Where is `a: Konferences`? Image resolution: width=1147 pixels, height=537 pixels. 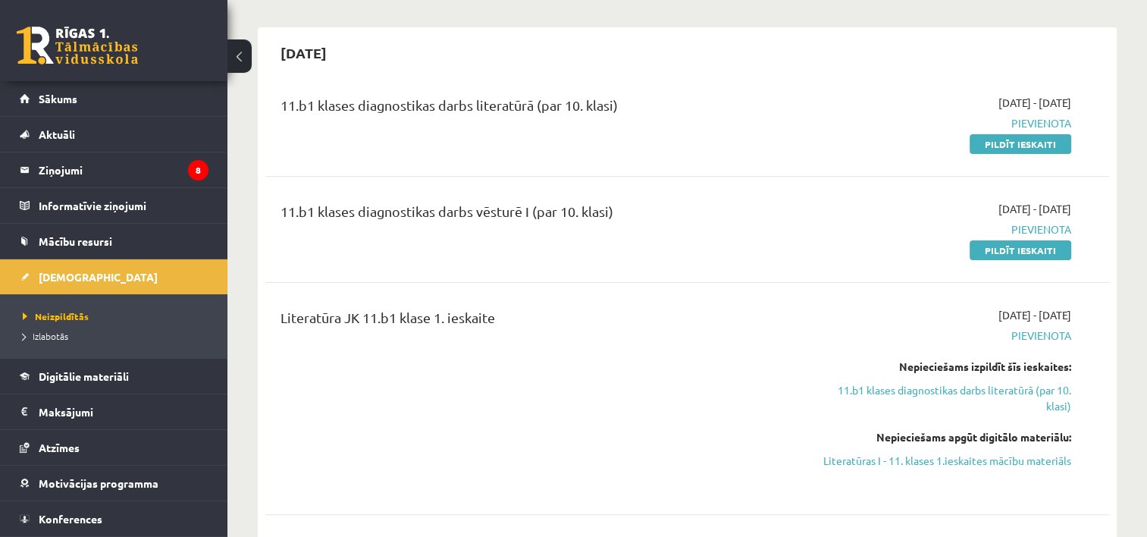
a: Konferences is located at coordinates (114, 519).